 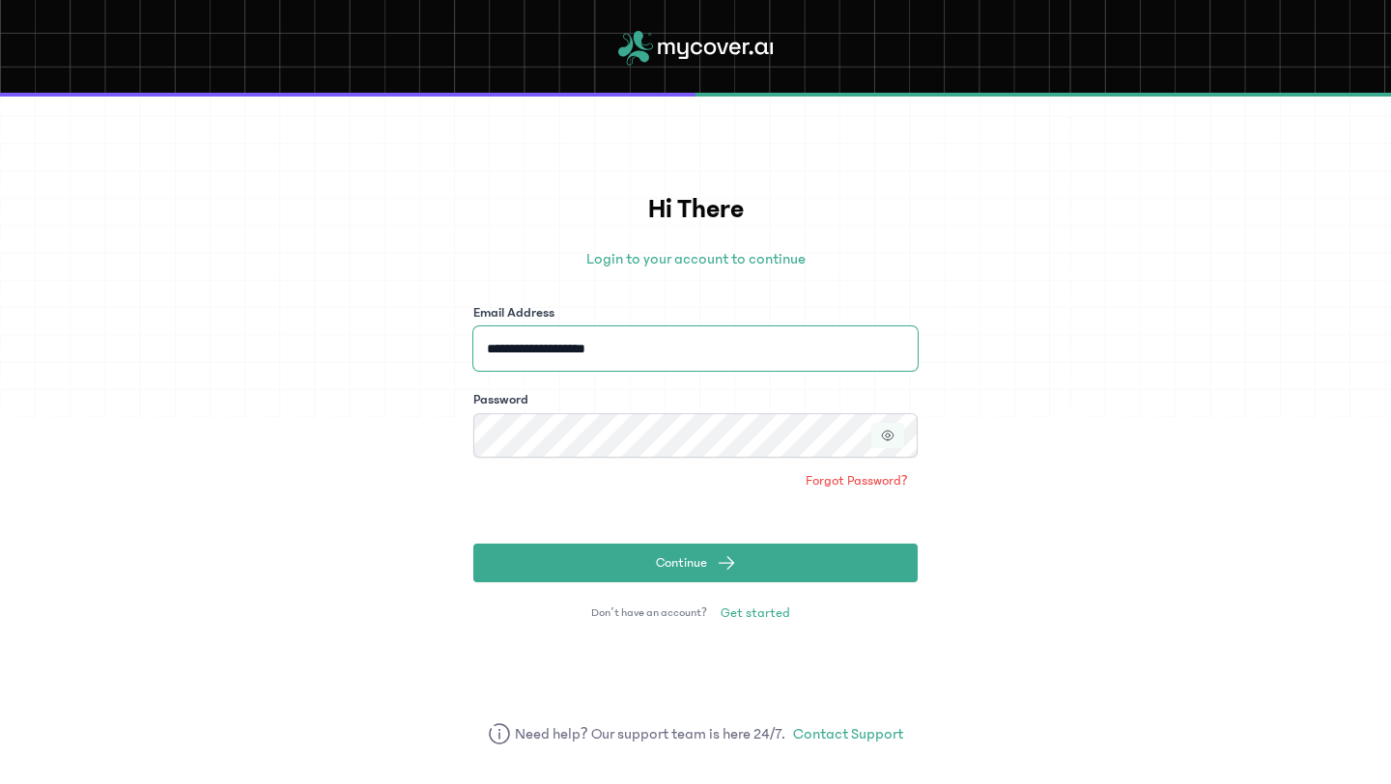 What do you see at coordinates (695, 210) in the screenshot?
I see `h1: Hi There` at bounding box center [695, 210].